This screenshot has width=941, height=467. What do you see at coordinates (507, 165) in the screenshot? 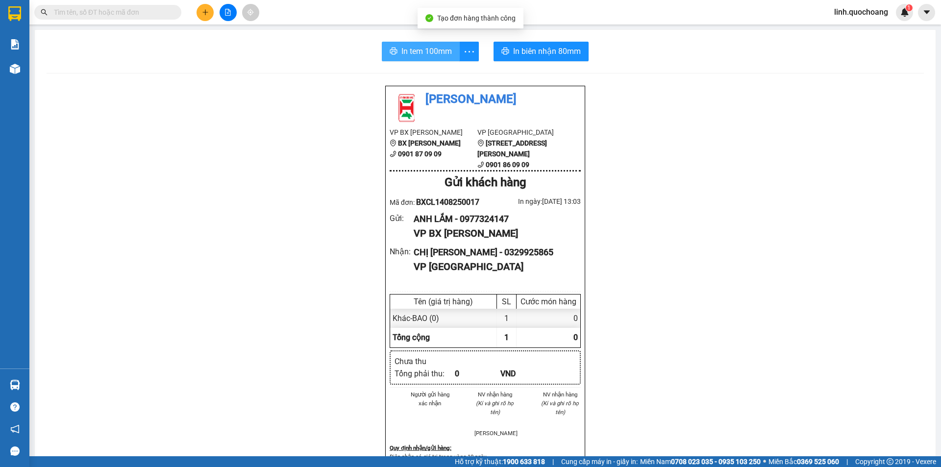
I see `b: 0901 86 09 09` at bounding box center [507, 165].